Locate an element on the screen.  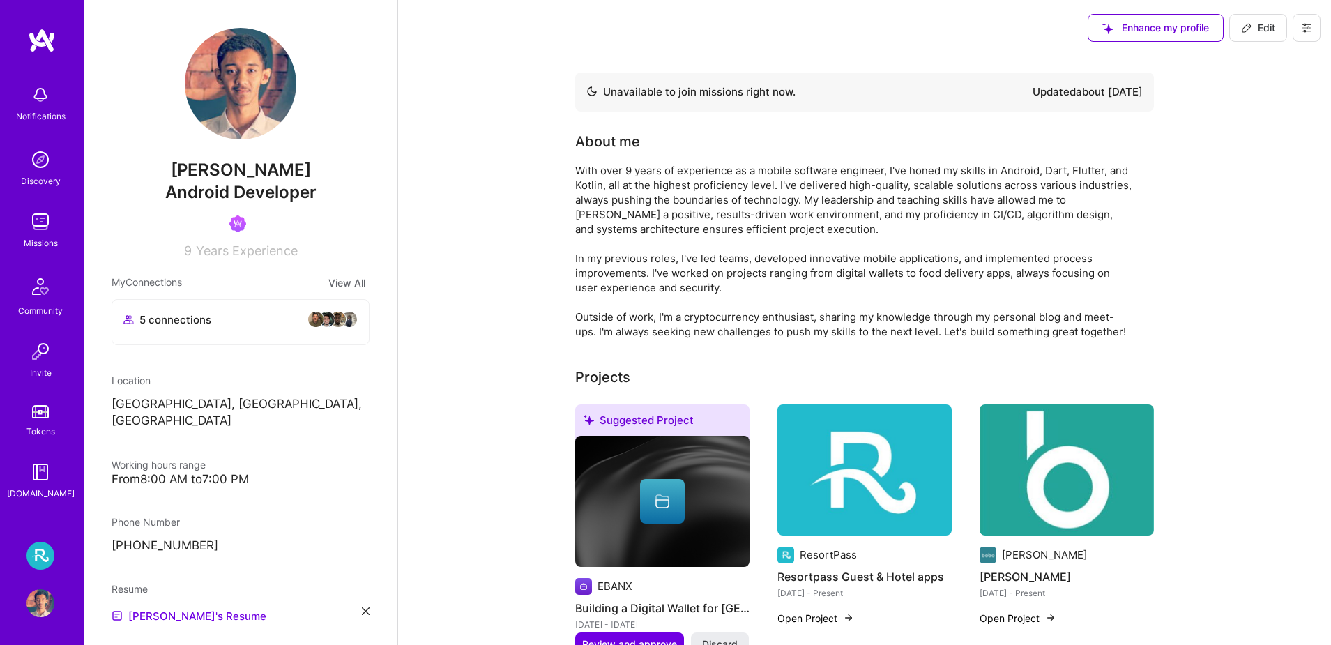
img: Been on Mission is located at coordinates (238, 224).